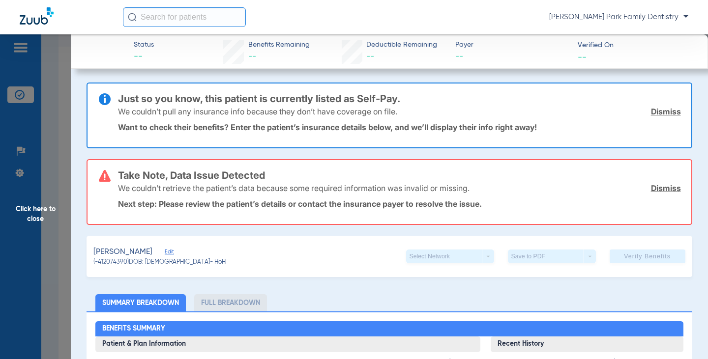 Image resolution: width=708 pixels, height=359 pixels. What do you see at coordinates (141, 303) in the screenshot?
I see `li: Summary Breakdown` at bounding box center [141, 303].